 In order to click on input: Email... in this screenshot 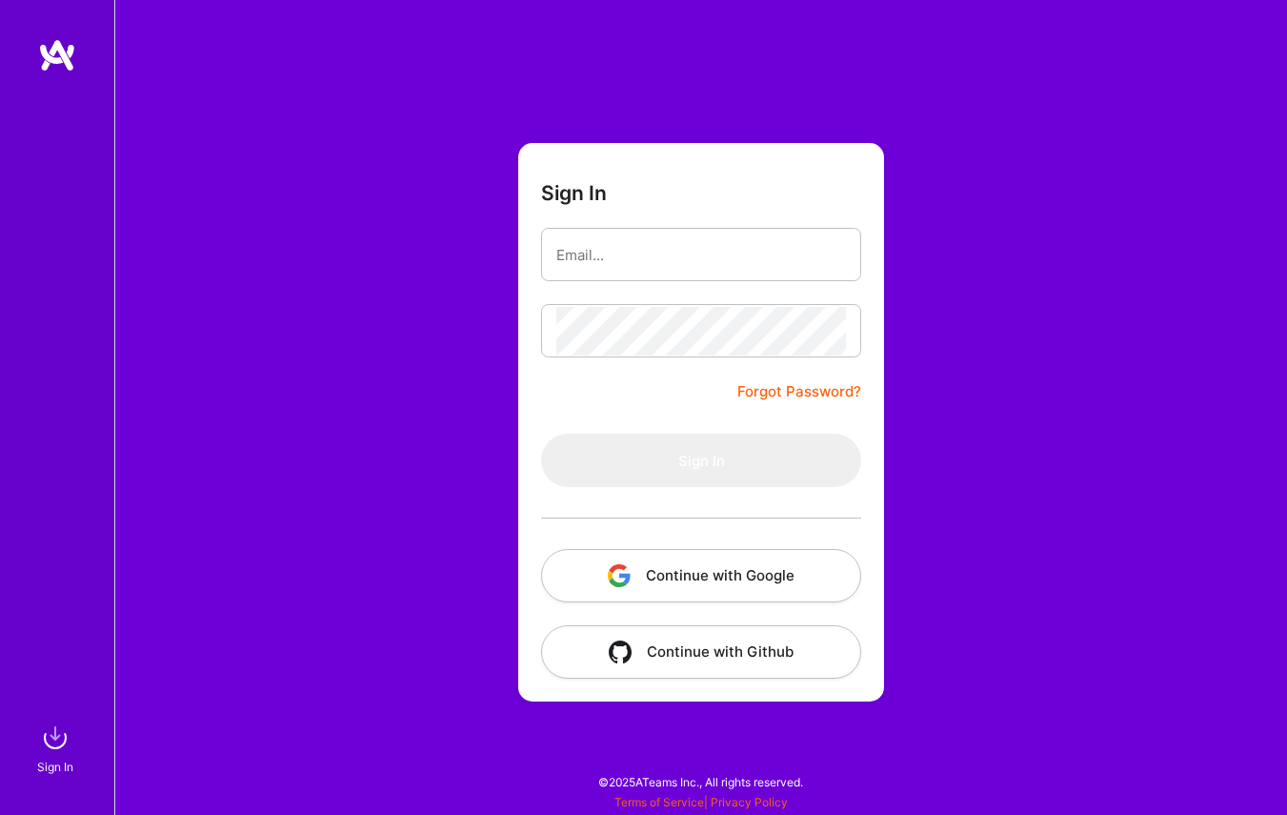, I will do `click(701, 254)`.